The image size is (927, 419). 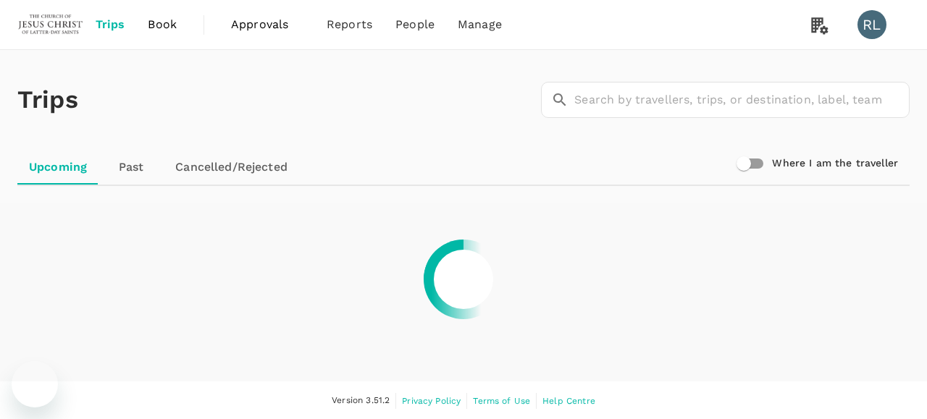 I want to click on span: Reports, so click(x=349, y=25).